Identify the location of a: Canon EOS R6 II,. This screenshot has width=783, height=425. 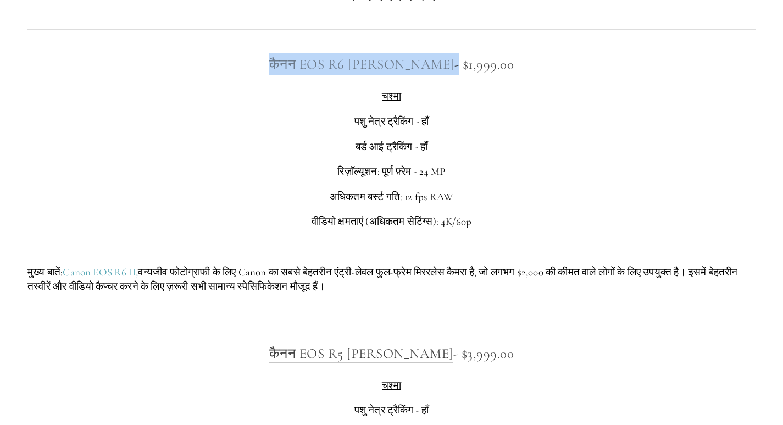
(100, 272).